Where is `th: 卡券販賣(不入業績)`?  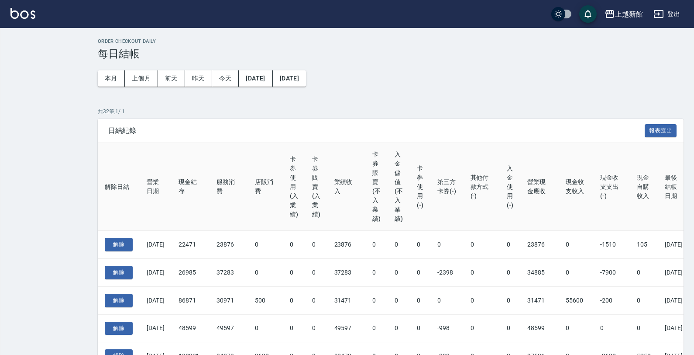 th: 卡券販賣(不入業績) is located at coordinates (376, 186).